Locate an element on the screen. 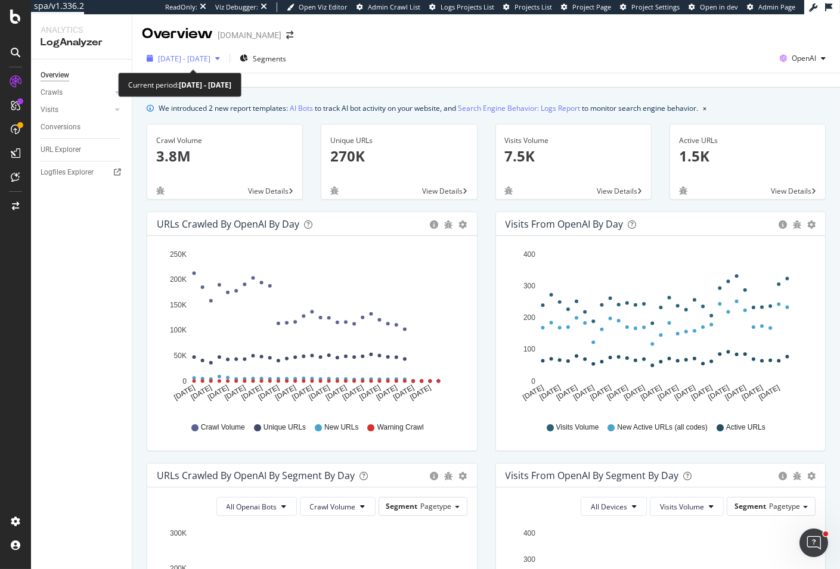 This screenshot has height=569, width=840. div: Visits from OpenAI by day is located at coordinates (565, 224).